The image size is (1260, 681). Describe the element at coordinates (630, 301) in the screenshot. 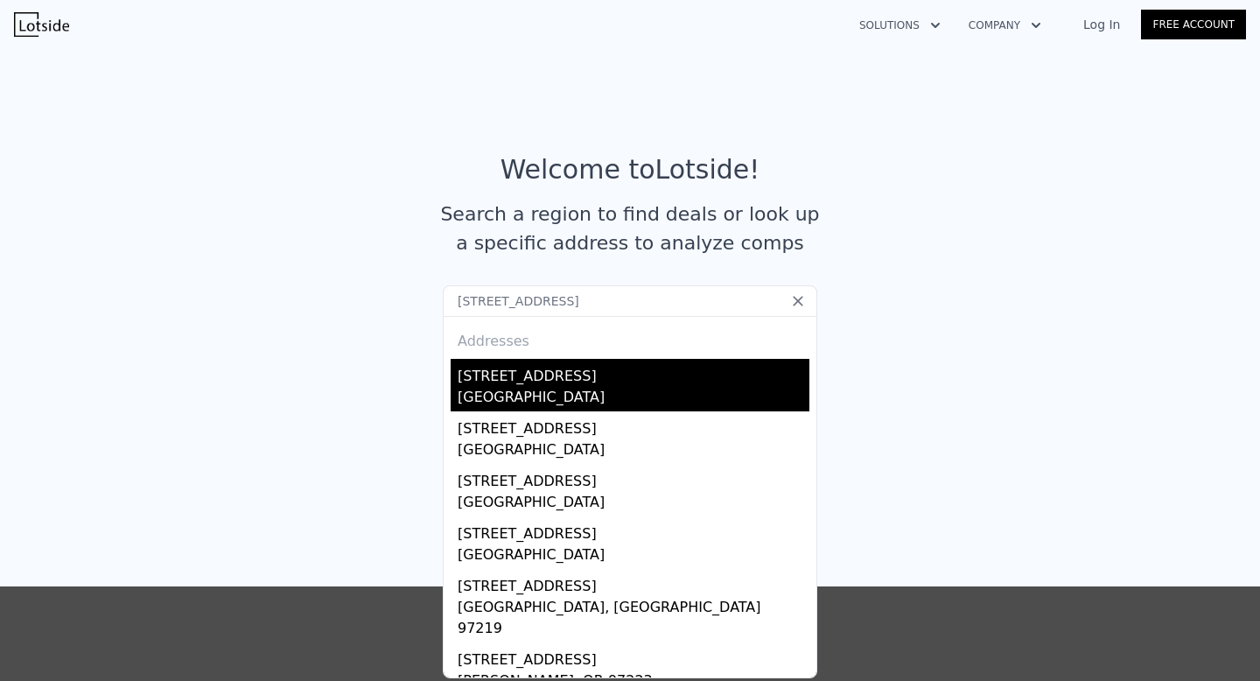

I see `input: Search an address or region...` at that location.